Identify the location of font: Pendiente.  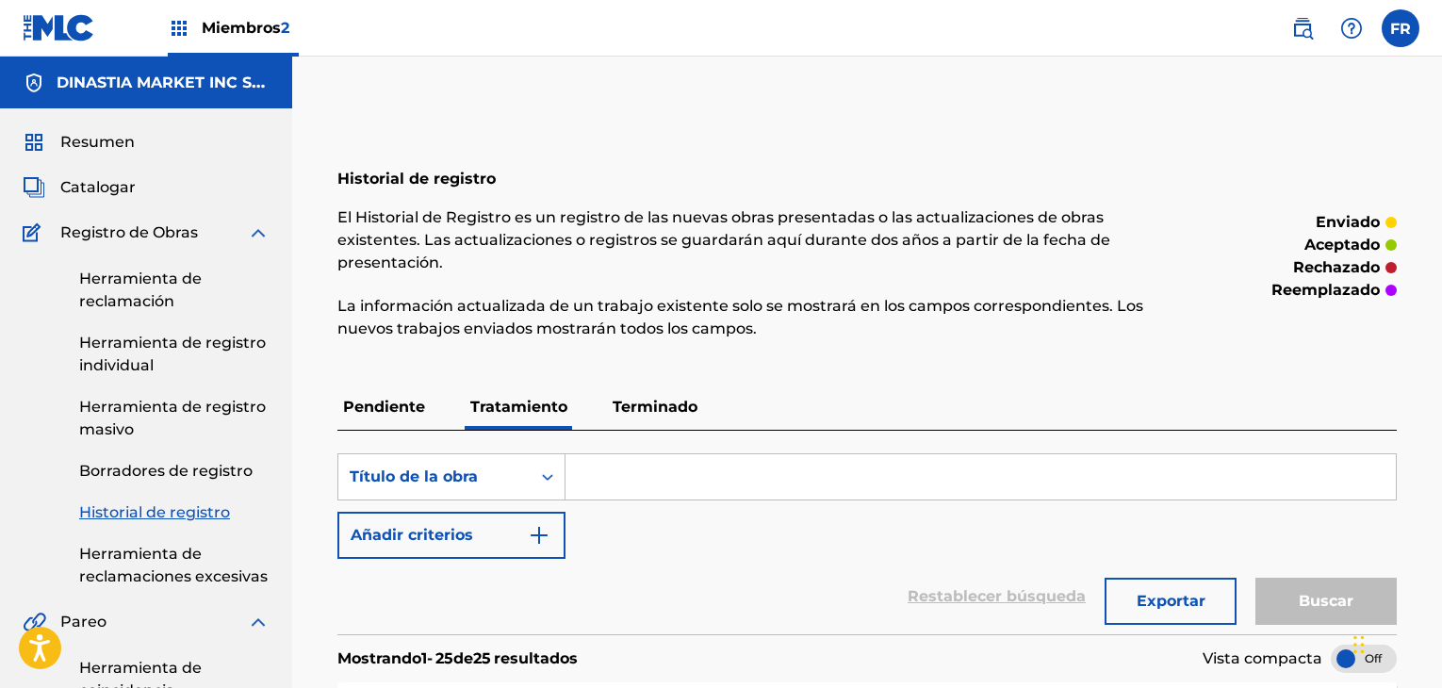
(384, 406).